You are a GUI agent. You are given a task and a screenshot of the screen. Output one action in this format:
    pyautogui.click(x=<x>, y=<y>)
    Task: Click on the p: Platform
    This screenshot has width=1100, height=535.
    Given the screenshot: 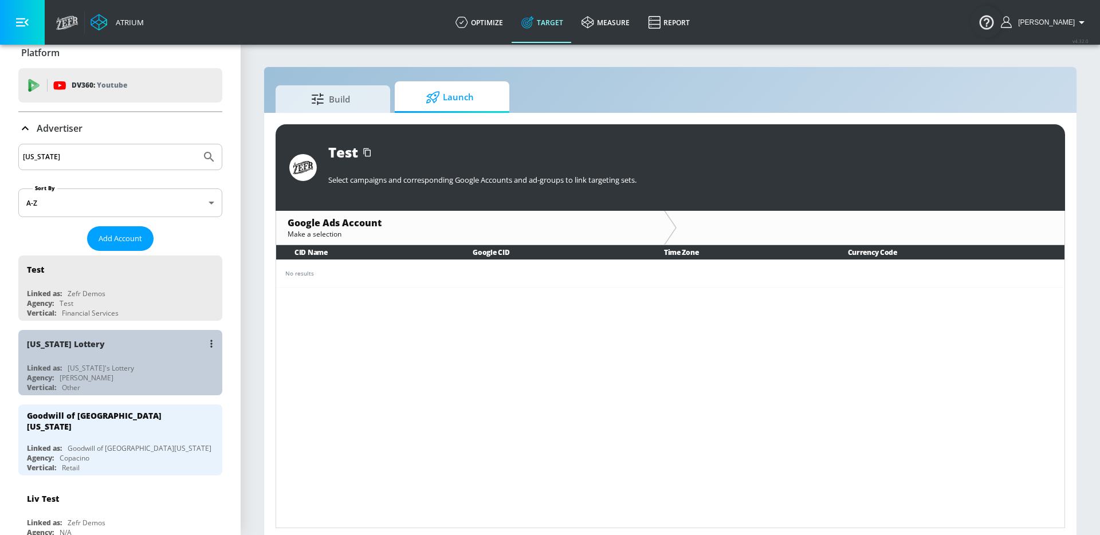 What is the action you would take?
    pyautogui.click(x=40, y=53)
    